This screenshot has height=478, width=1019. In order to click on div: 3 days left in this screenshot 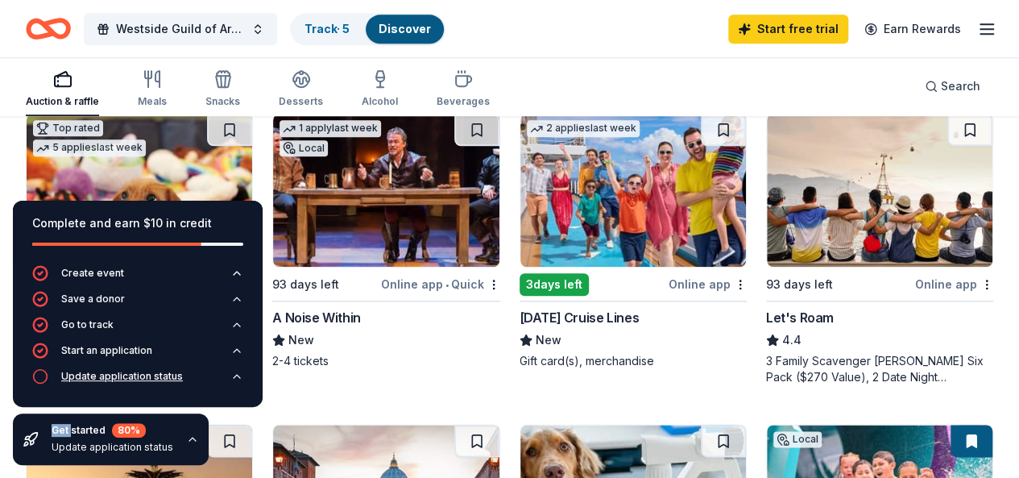, I will do `click(554, 284)`.